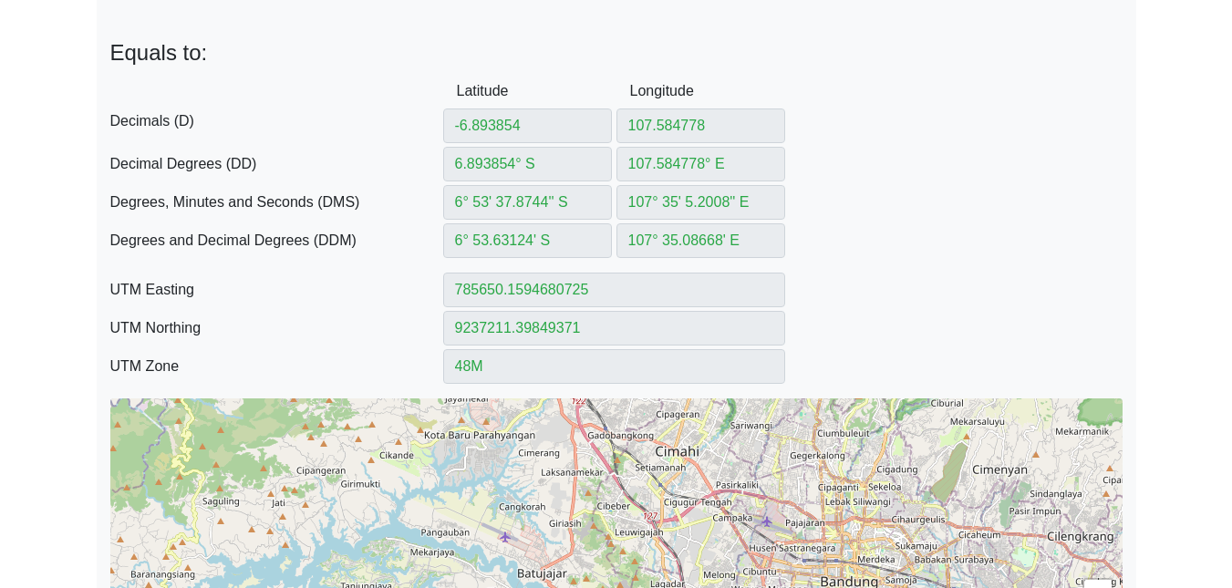  I want to click on span: Decimal Degrees (DD), so click(276, 164).